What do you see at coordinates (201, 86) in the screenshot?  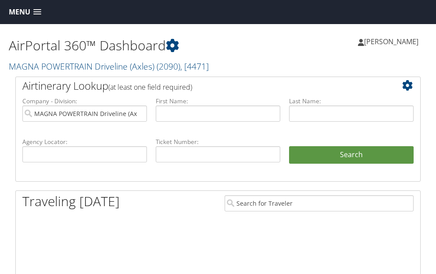 I see `h2: Airtinerary Lookup` at bounding box center [201, 86].